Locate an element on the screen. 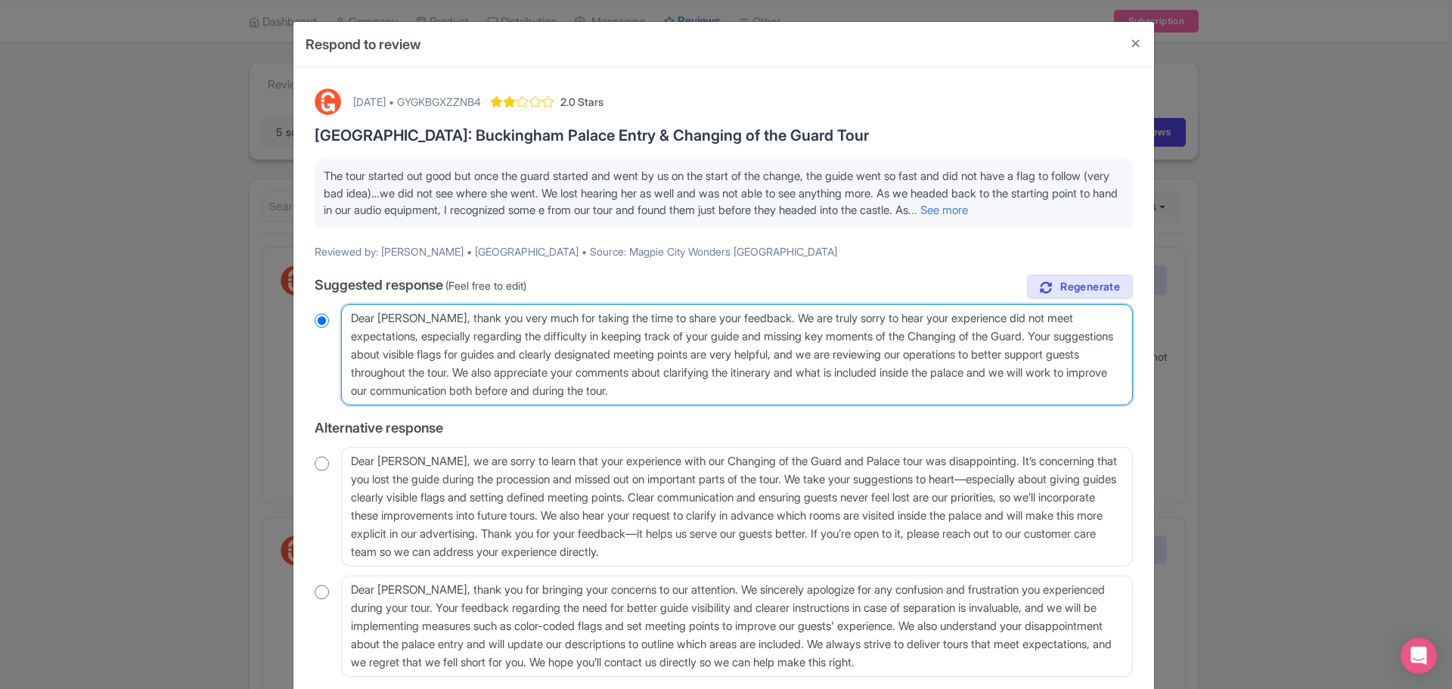 The image size is (1452, 689). span: (Feel free to edit) is located at coordinates (486, 285).